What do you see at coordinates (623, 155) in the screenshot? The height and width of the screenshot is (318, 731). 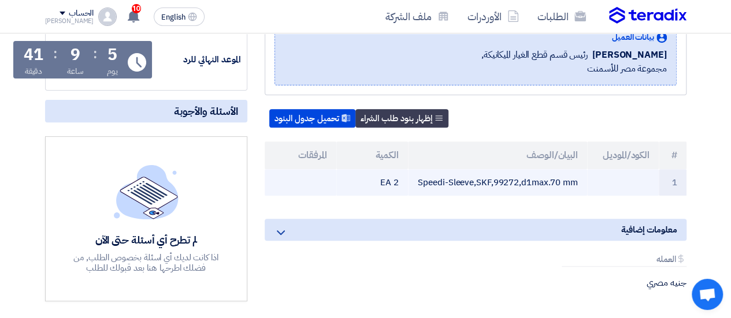 I see `th: الكود/الموديل` at bounding box center [623, 155].